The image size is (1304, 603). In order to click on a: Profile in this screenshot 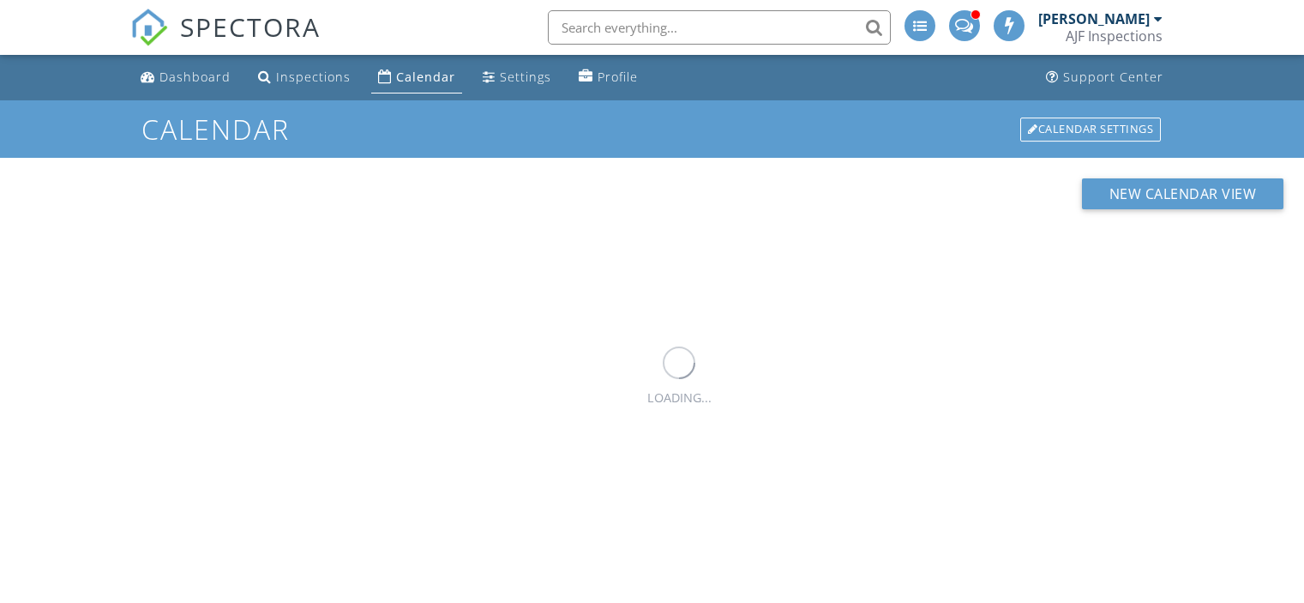, I will do `click(608, 77)`.